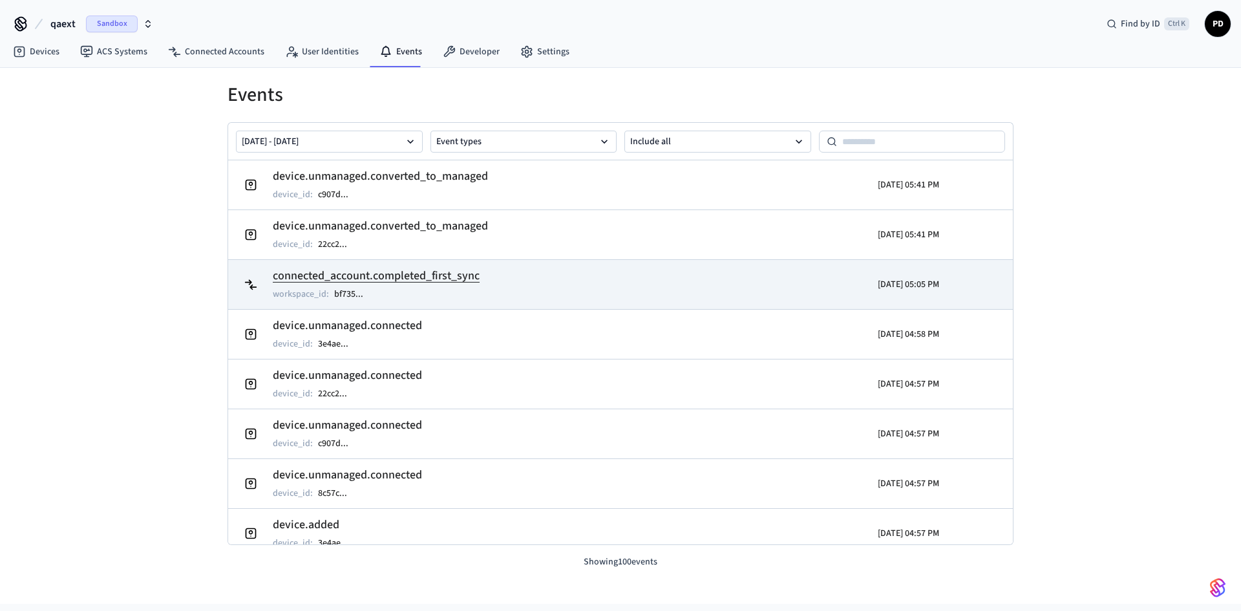 The height and width of the screenshot is (611, 1241). What do you see at coordinates (216, 52) in the screenshot?
I see `a: Connected Accounts` at bounding box center [216, 52].